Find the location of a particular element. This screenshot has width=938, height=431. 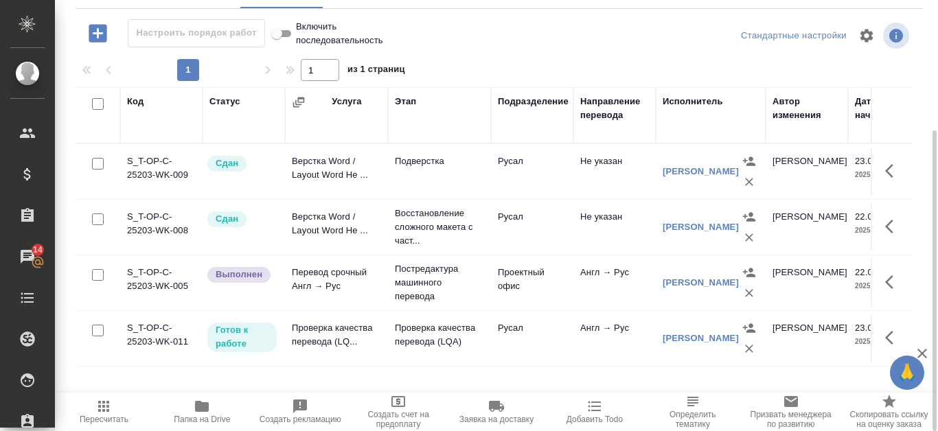

span: Настроить таблицу is located at coordinates (866, 36).